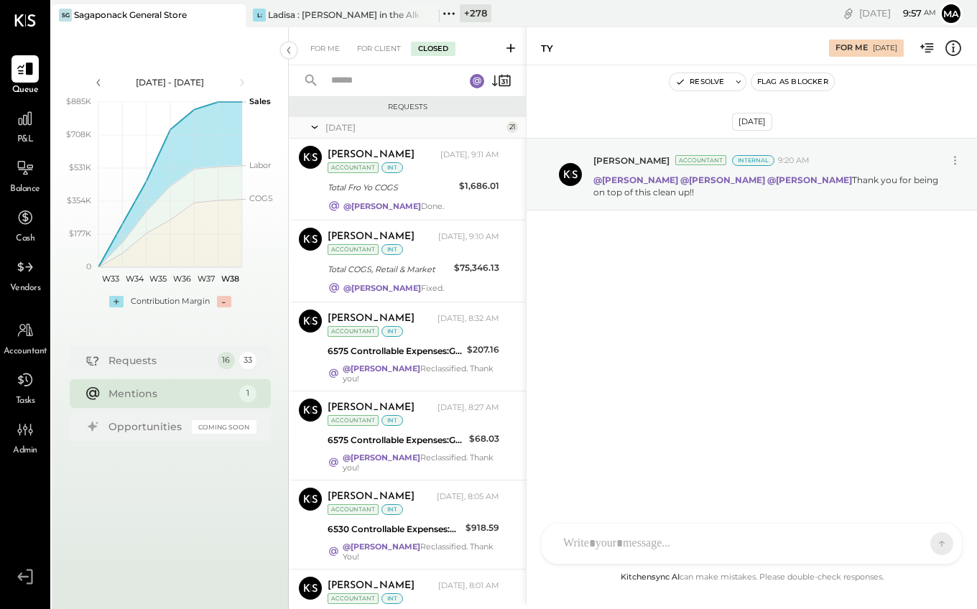 The height and width of the screenshot is (609, 977). Describe the element at coordinates (79, 200) in the screenshot. I see `text: $354K` at that location.